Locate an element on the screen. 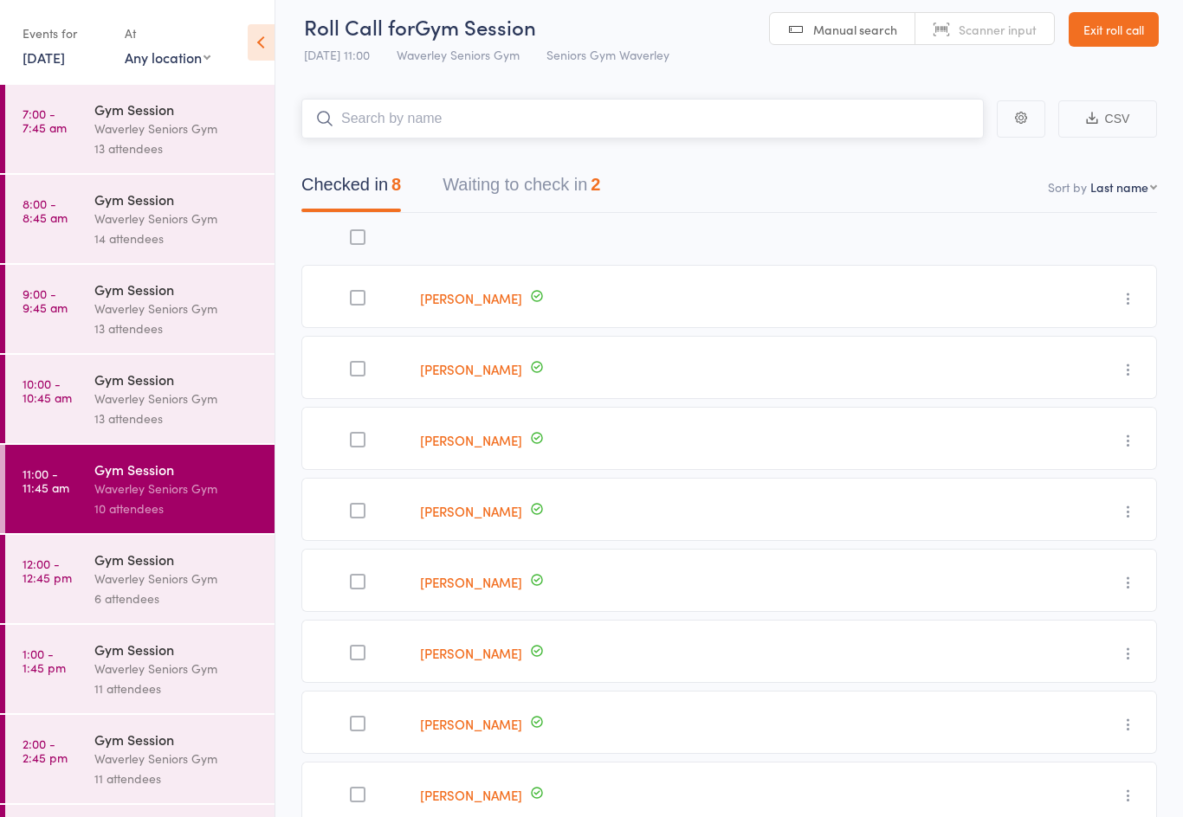 The height and width of the screenshot is (817, 1183). a: 10:00 -10:45 amGym SessionWaverley Seniors Gym13 attendees is located at coordinates (139, 399).